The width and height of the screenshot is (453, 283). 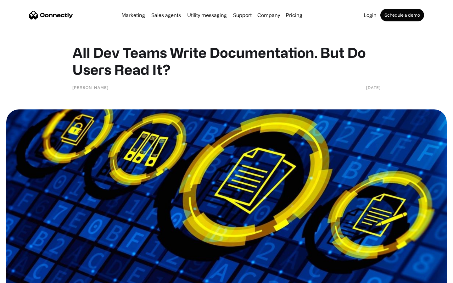 What do you see at coordinates (226, 61) in the screenshot?
I see `h1: All Dev Teams Write Documentation. But Do Users Read It?` at bounding box center [226, 61].